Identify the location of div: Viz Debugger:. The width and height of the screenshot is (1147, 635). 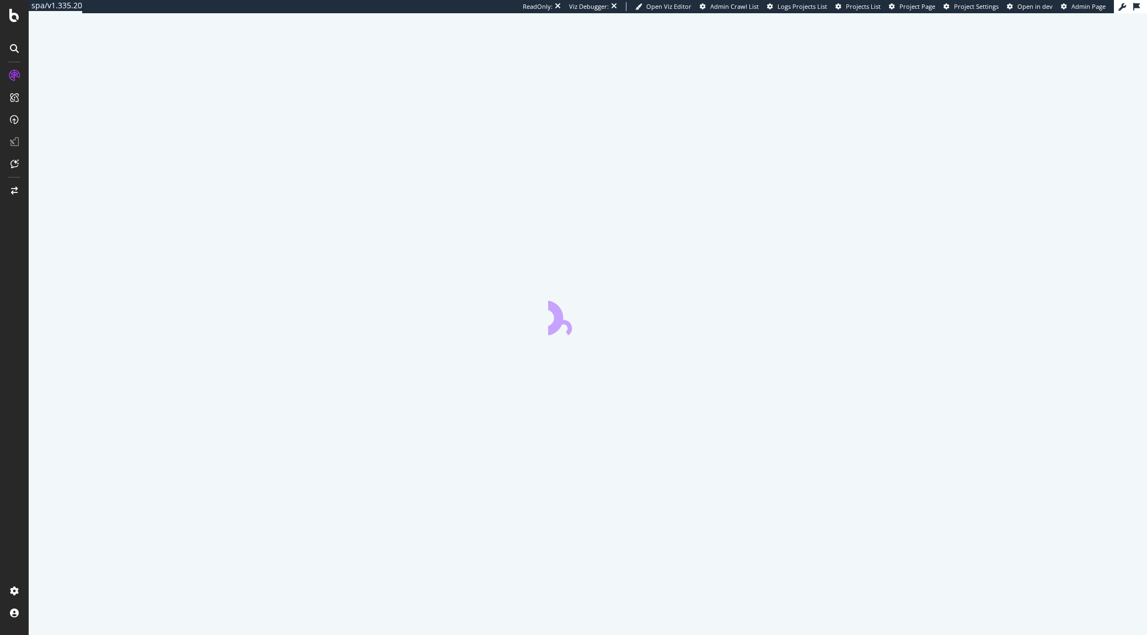
(589, 7).